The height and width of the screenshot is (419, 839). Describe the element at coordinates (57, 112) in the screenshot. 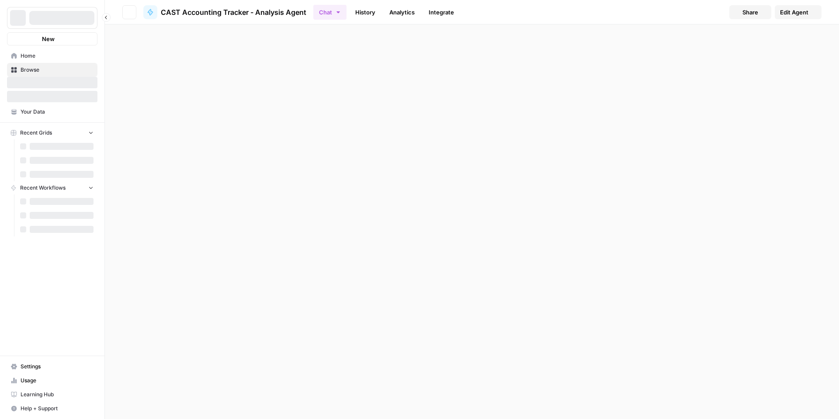

I see `span: Your Data` at that location.